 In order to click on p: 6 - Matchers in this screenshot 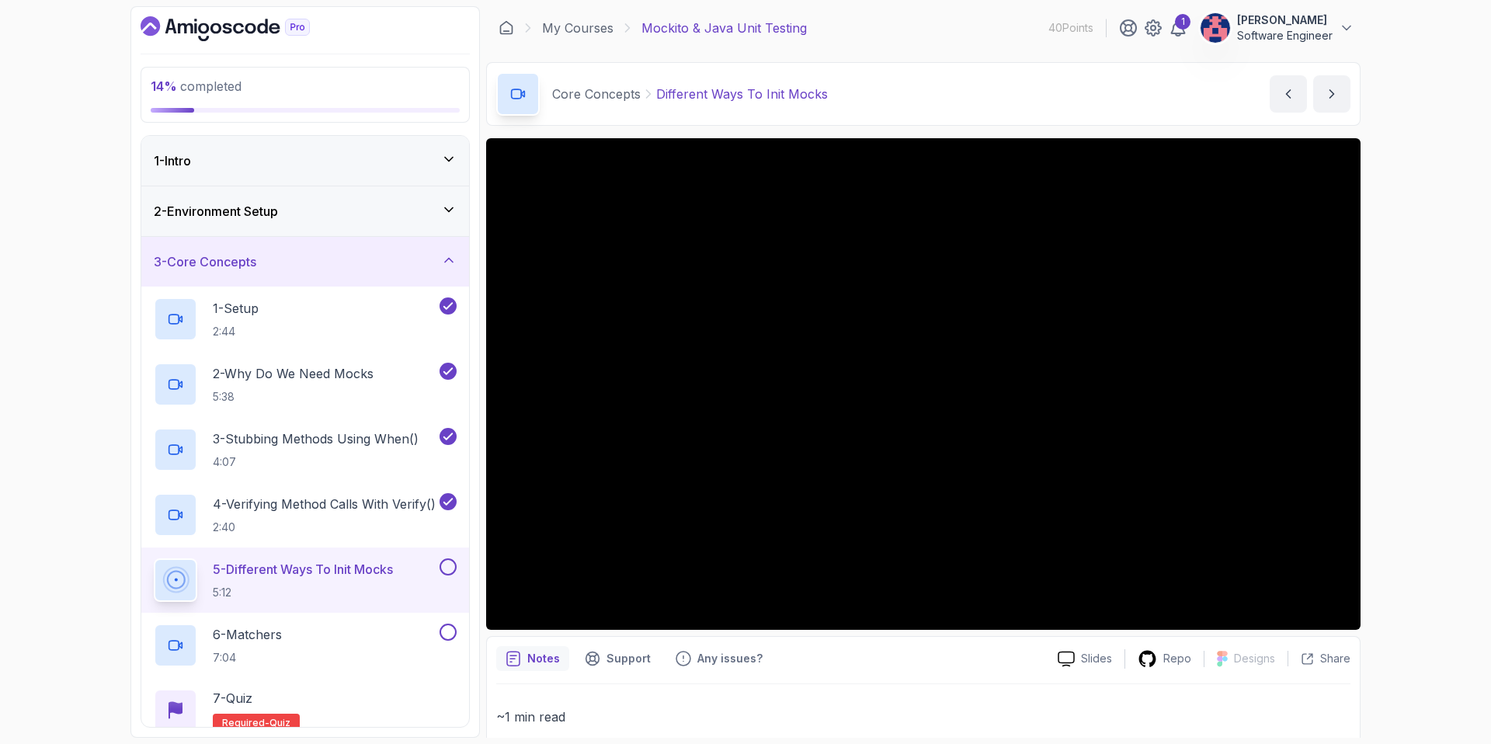, I will do `click(247, 635)`.